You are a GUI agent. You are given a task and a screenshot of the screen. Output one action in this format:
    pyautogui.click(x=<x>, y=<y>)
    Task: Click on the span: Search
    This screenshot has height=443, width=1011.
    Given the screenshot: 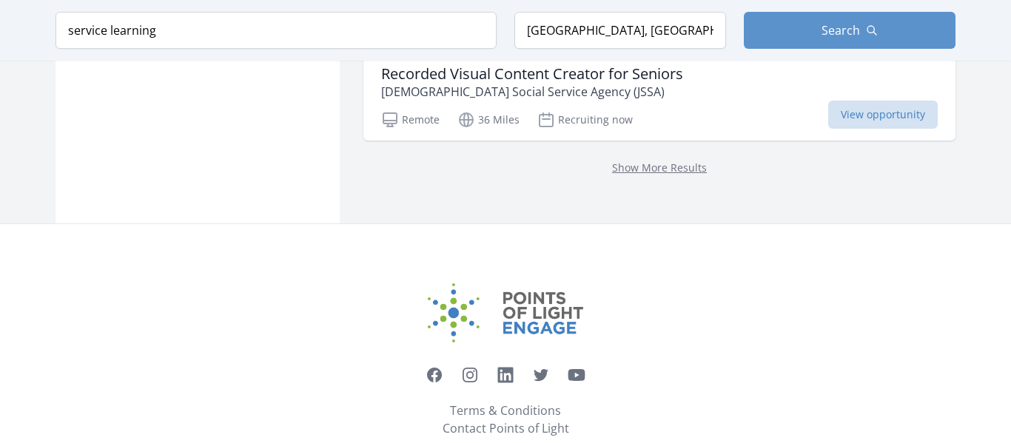 What is the action you would take?
    pyautogui.click(x=840, y=30)
    